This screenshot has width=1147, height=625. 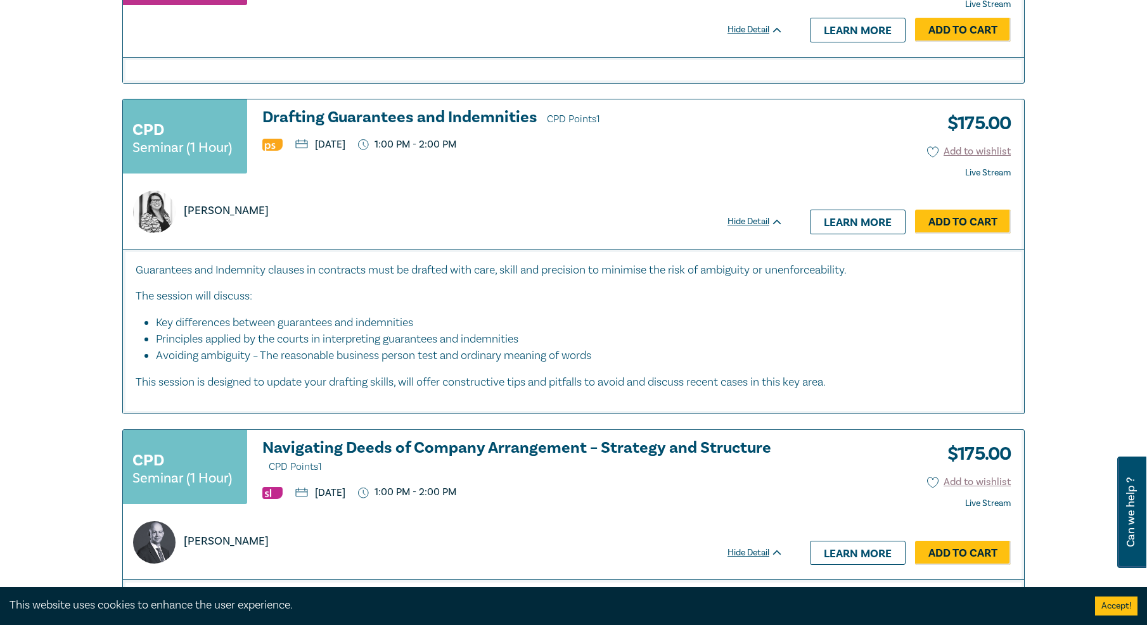 I want to click on p: Guarantees and Indemnity clauses in contracts must be drafted with care, skill and precision to m..., so click(x=573, y=271).